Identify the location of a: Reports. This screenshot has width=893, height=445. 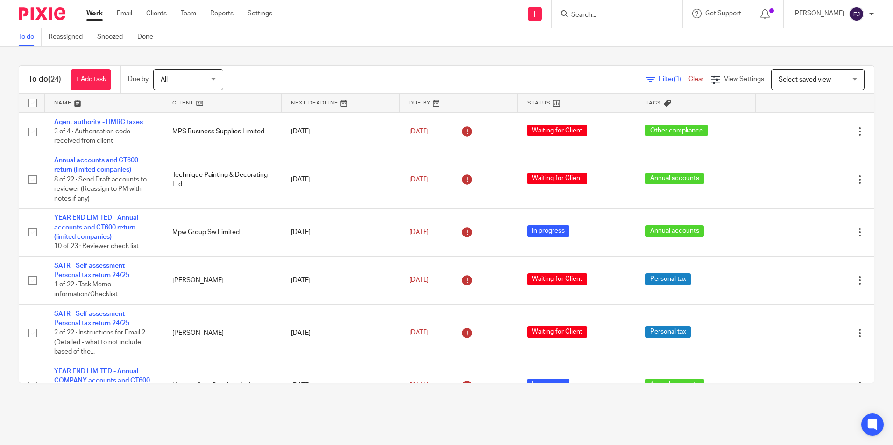
(222, 14).